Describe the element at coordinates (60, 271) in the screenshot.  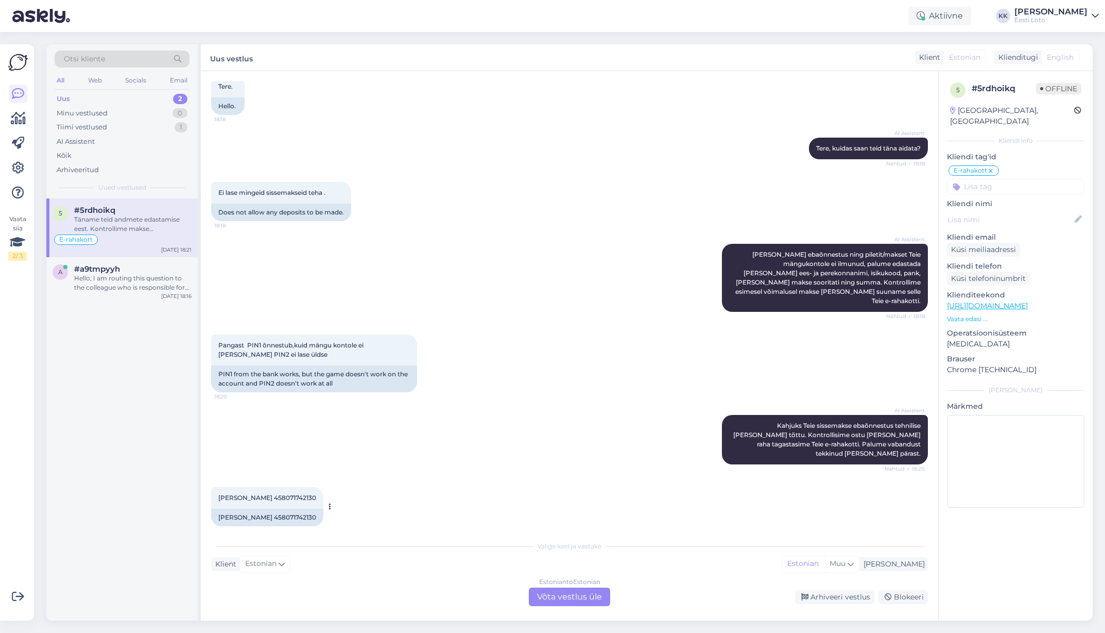
I see `span: a` at that location.